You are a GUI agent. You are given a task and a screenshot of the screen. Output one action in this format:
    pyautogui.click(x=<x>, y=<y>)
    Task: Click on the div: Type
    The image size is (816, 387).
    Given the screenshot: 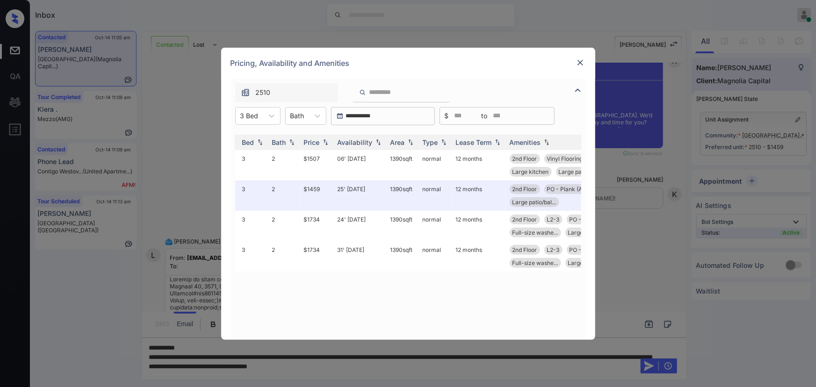 What is the action you would take?
    pyautogui.click(x=430, y=142)
    